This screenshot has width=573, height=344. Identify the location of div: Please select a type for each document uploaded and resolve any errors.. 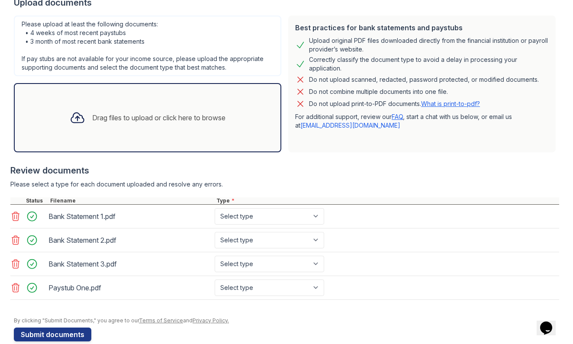
(285, 184).